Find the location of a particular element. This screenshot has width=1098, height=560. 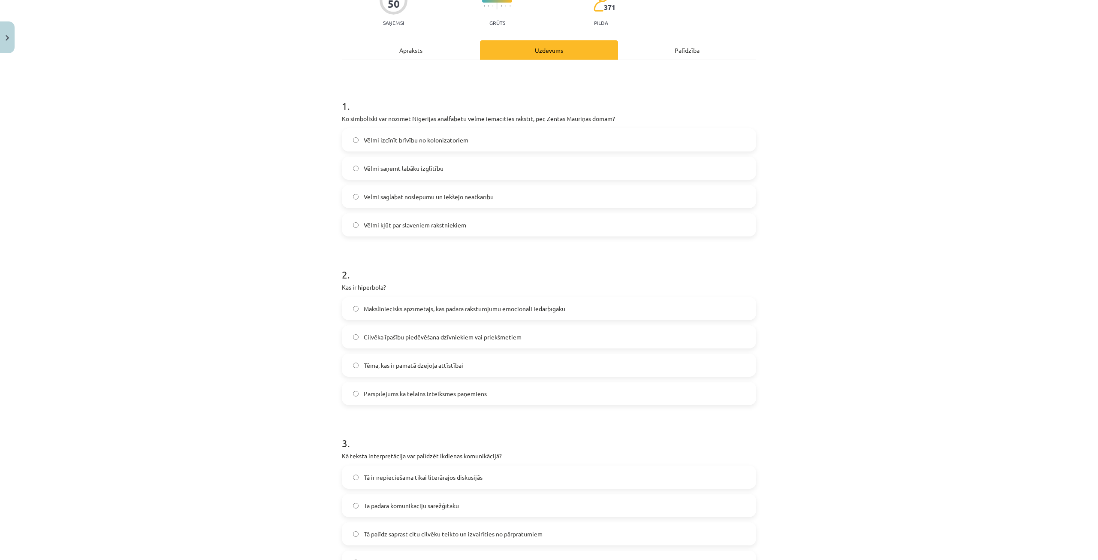

img: icon-close-lesson-0947bae3869378f0d4975bcd49f059093ad1ed9edebbc8119c70593378902aed.svg is located at coordinates (7, 38).